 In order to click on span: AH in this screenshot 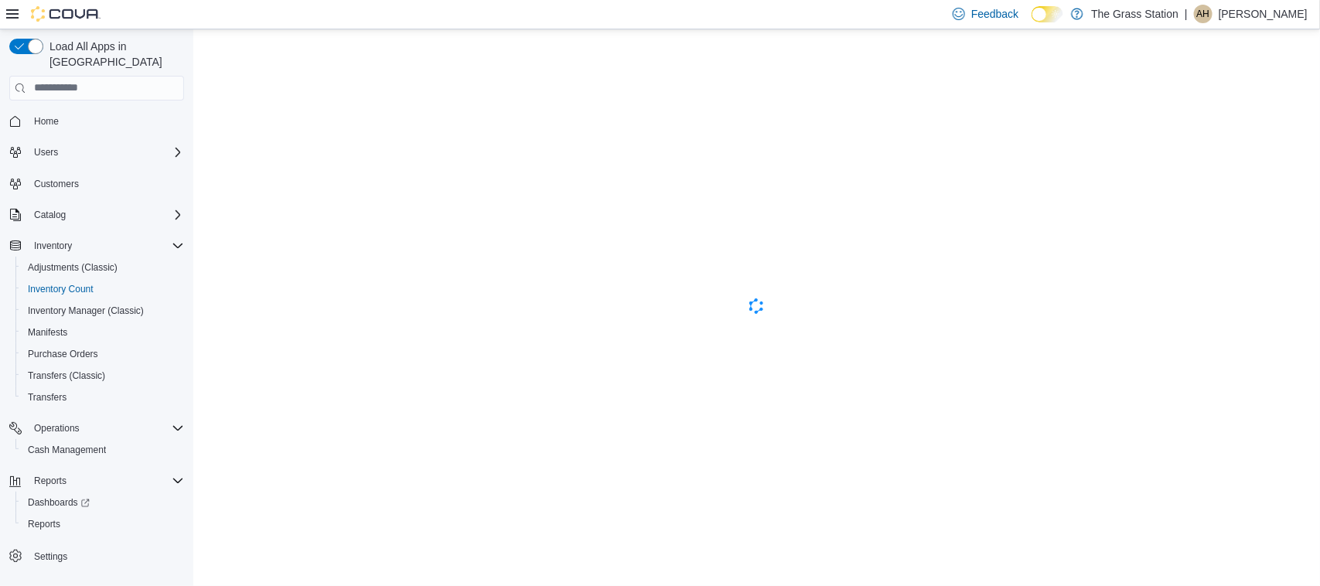, I will do `click(1203, 14)`.